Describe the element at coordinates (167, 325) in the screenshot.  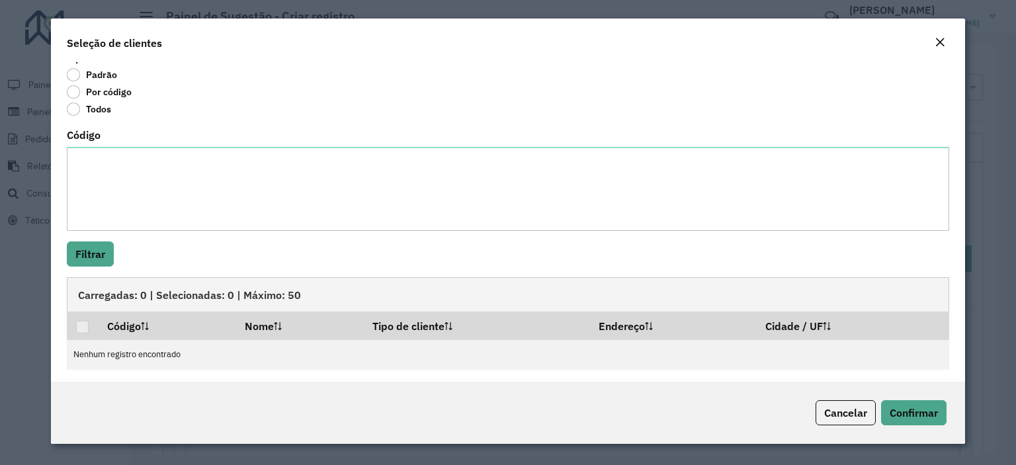
I see `th: Código` at that location.